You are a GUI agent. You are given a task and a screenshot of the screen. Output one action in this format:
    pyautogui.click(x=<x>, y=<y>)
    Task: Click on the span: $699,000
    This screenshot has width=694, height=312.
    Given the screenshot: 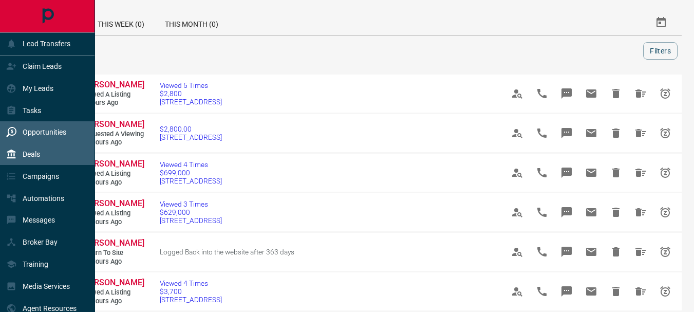 What is the action you would take?
    pyautogui.click(x=190, y=173)
    